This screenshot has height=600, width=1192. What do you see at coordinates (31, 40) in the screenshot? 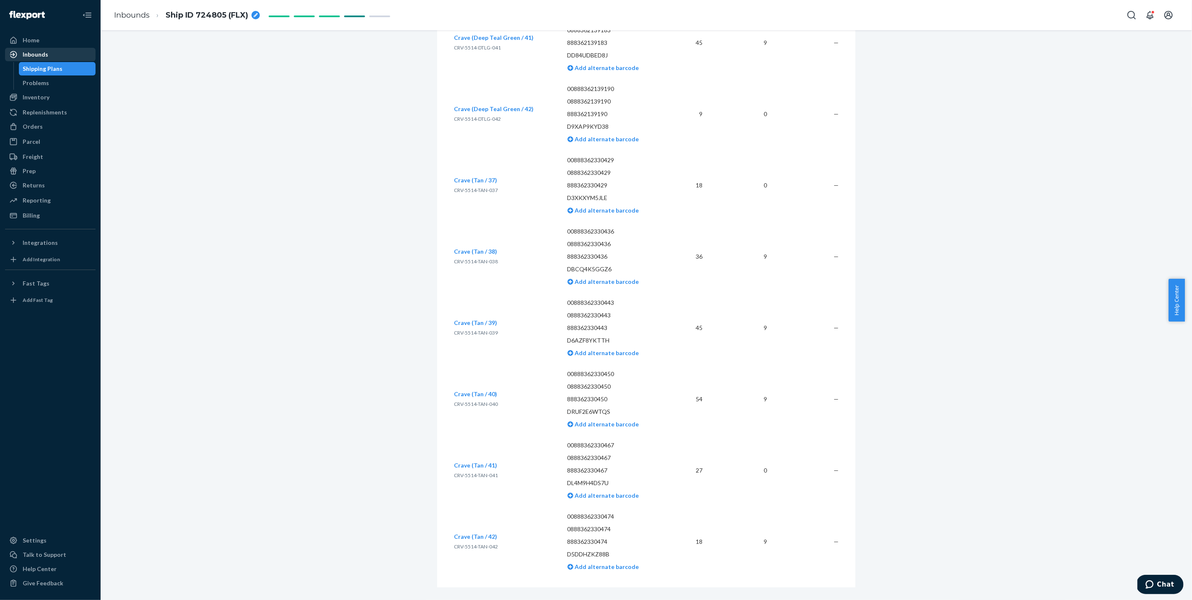
I see `div: Home` at bounding box center [31, 40].